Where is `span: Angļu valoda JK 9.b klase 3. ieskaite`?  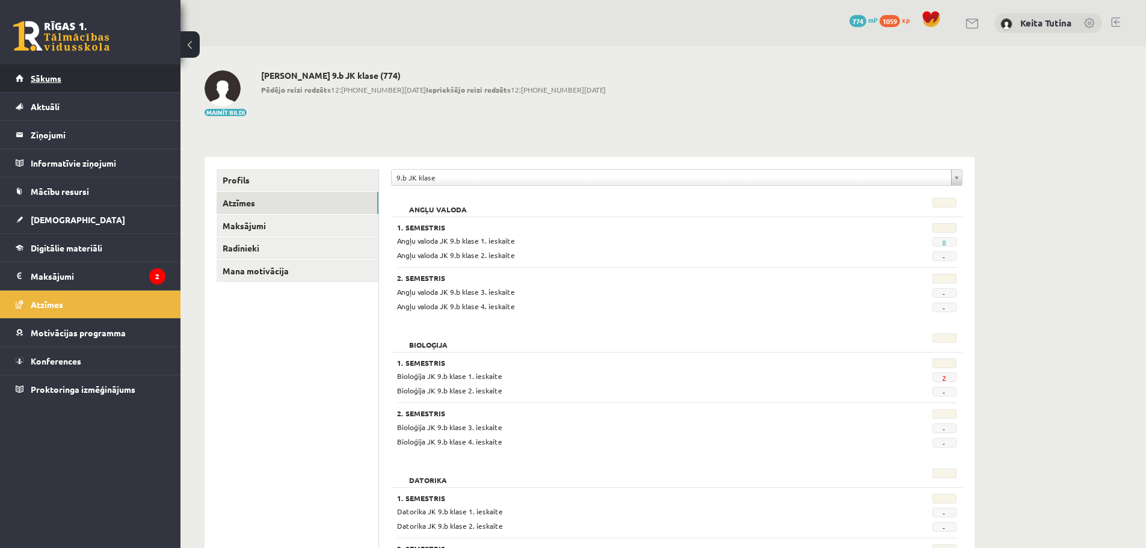
span: Angļu valoda JK 9.b klase 3. ieskaite is located at coordinates (456, 292).